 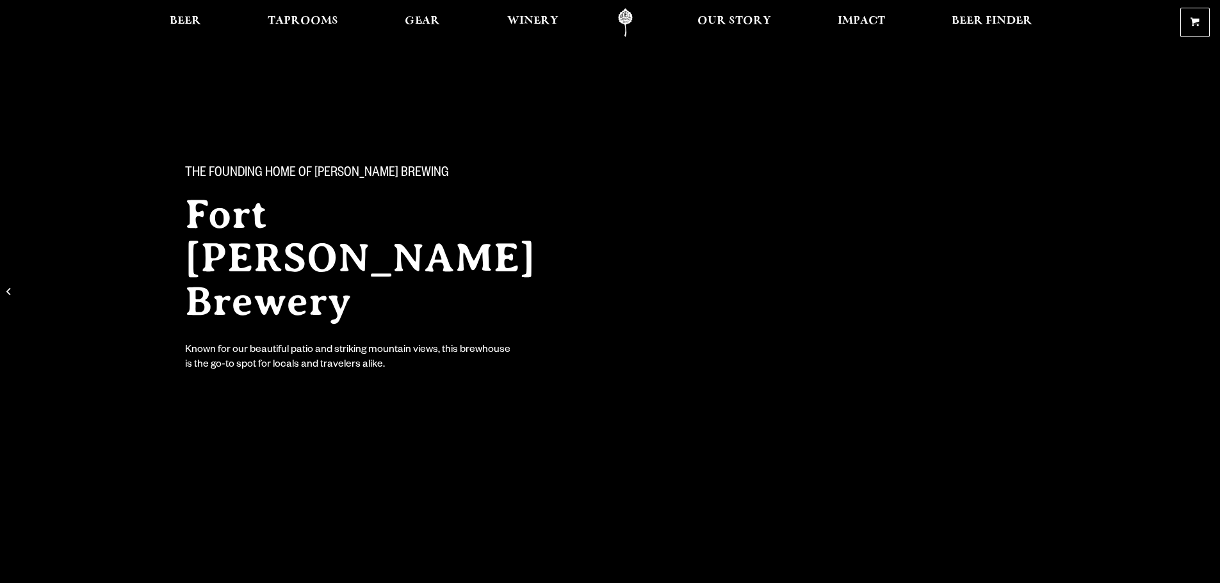 What do you see at coordinates (422, 22) in the screenshot?
I see `a: Gear` at bounding box center [422, 22].